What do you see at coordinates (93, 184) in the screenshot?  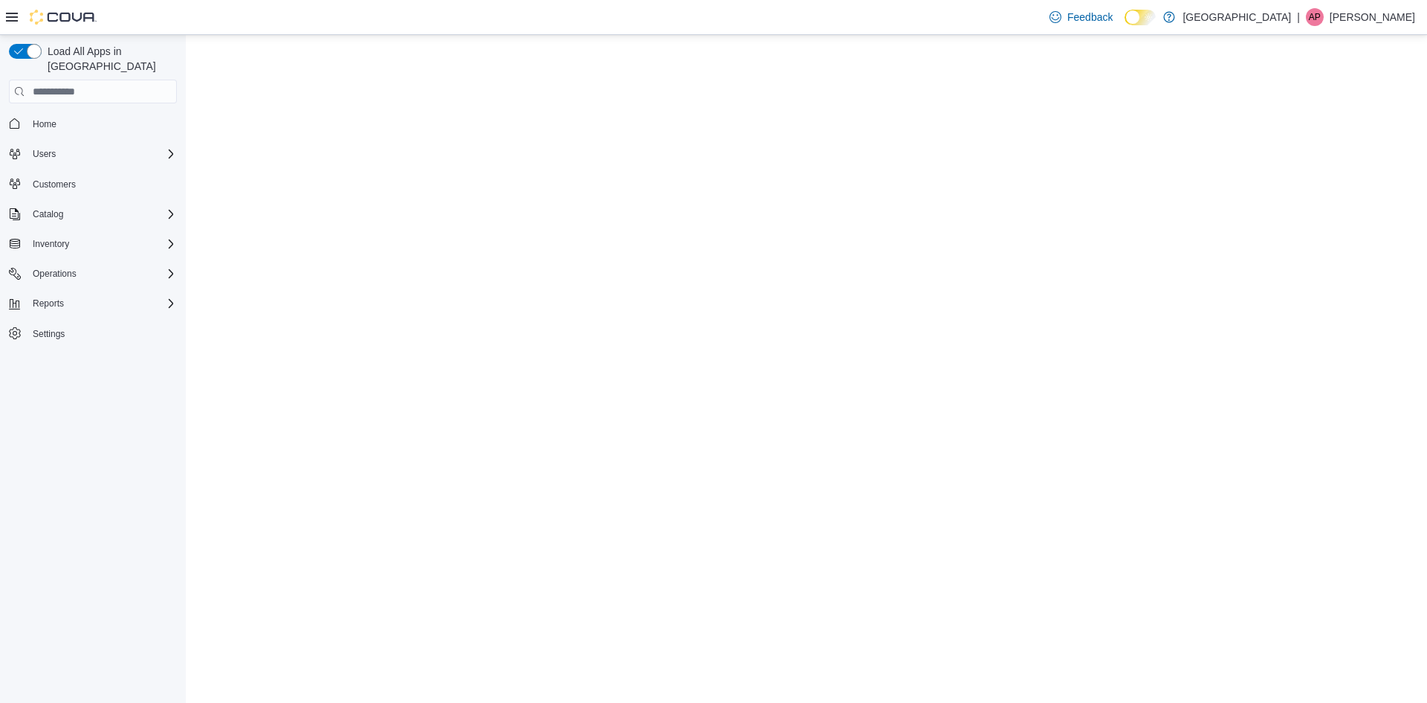 I see `button: Customers` at bounding box center [93, 184].